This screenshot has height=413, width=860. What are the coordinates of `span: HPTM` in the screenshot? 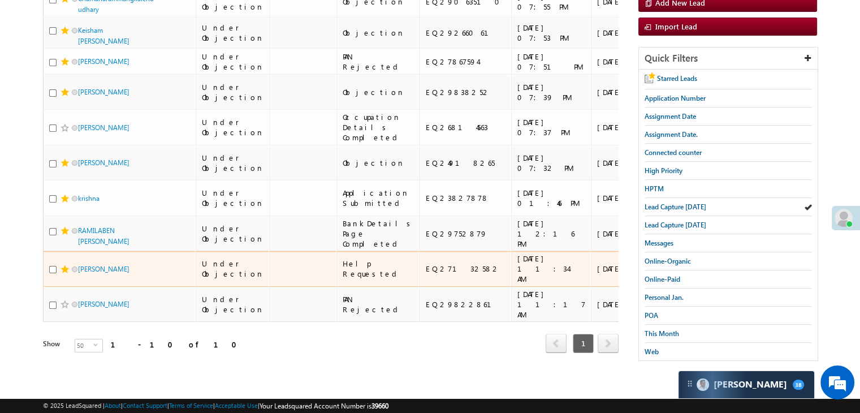 It's located at (654, 188).